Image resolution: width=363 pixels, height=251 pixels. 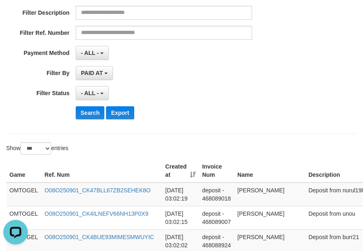 What do you see at coordinates (181, 170) in the screenshot?
I see `th: Created at: activate to sort column ascending` at bounding box center [181, 170].